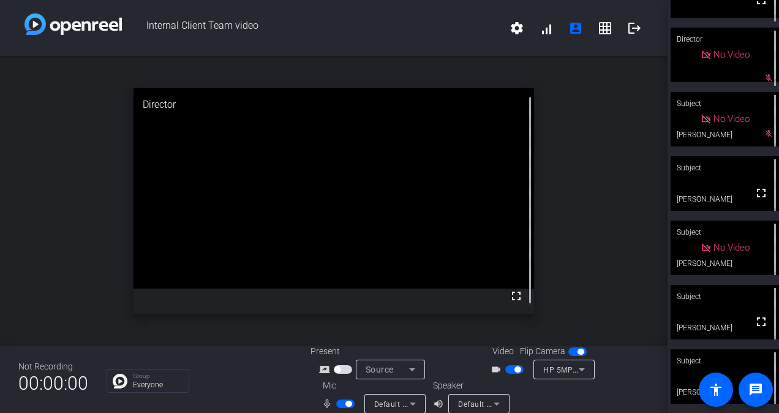  Describe the element at coordinates (716, 390) in the screenshot. I see `mat-icon: accessibility` at that location.